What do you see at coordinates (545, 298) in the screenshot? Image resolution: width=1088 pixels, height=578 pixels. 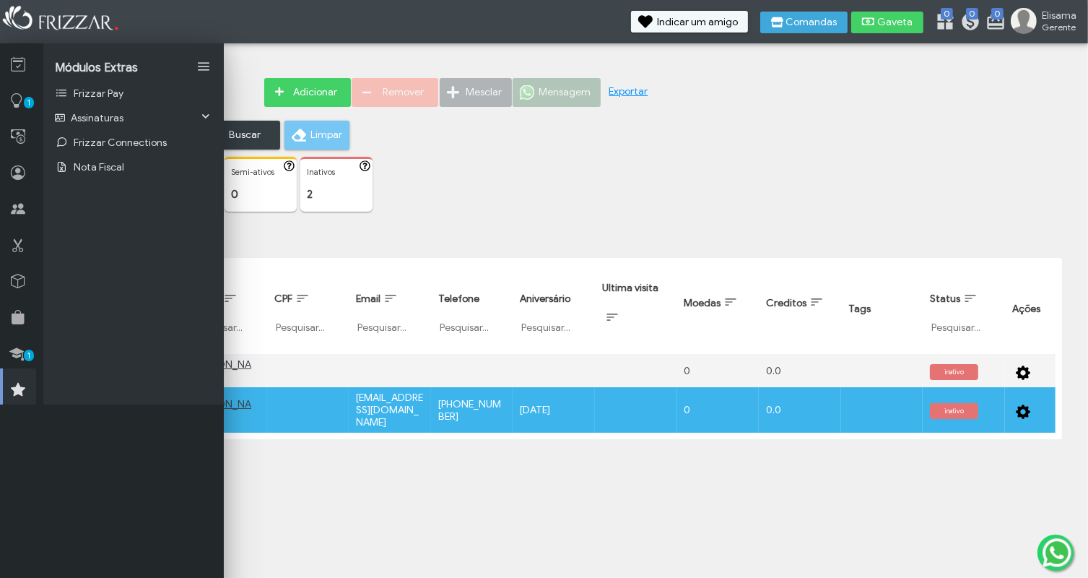 I see `span: Aniversário` at bounding box center [545, 298].